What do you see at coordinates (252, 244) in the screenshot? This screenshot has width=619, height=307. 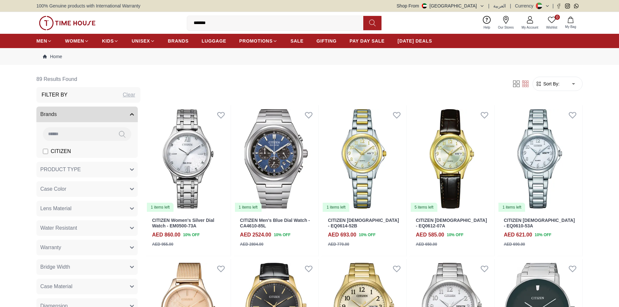 I see `div: AED 2804.00` at bounding box center [252, 244].